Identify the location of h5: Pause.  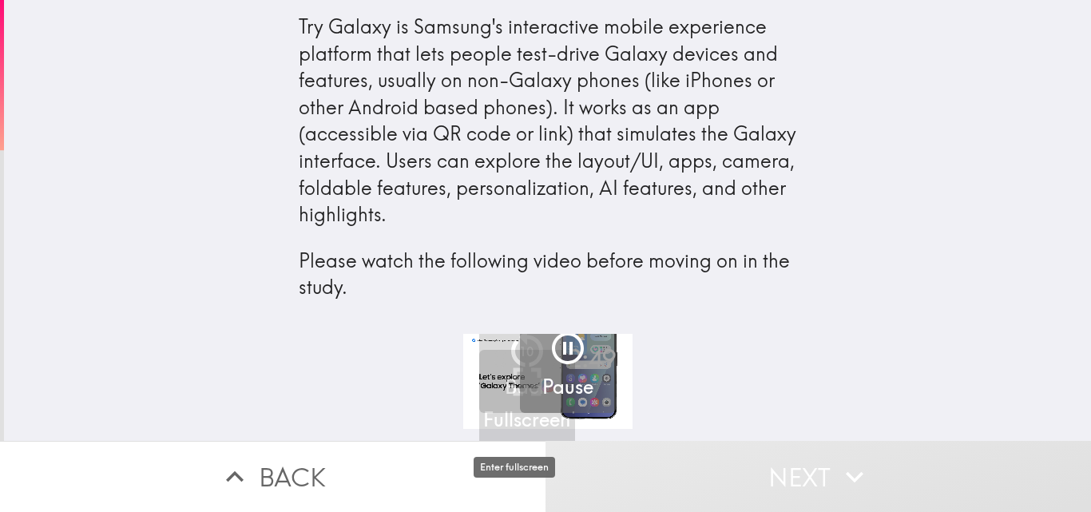
(568, 387).